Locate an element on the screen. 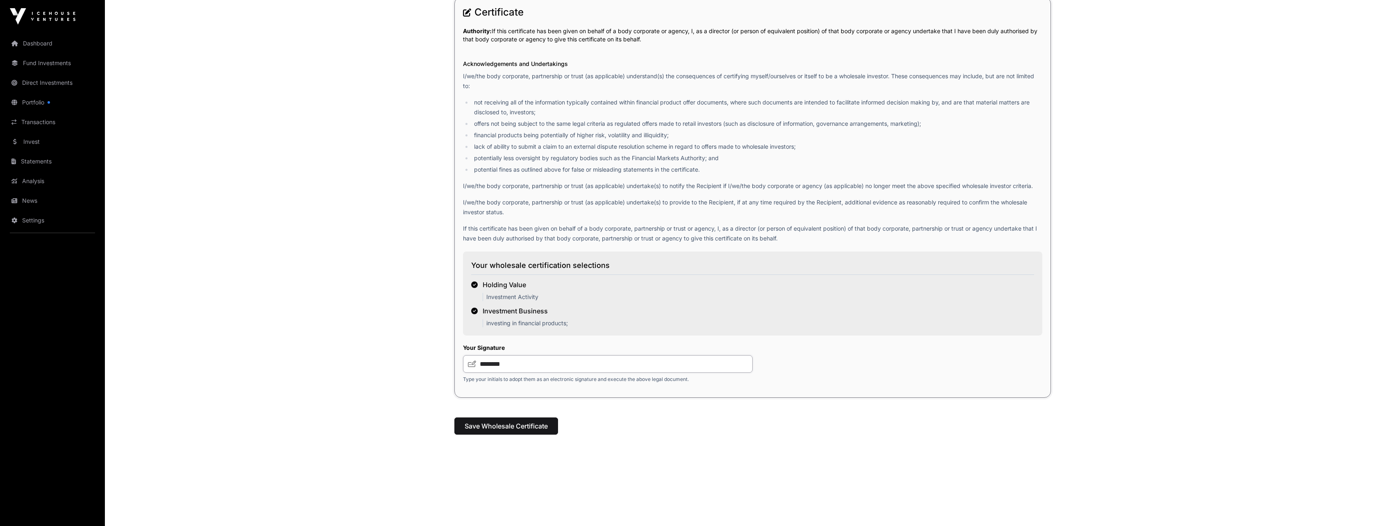  p: I/we/the body corporate, partnership or trust (as applicable) understand(s) the consequences of c... is located at coordinates (752, 81).